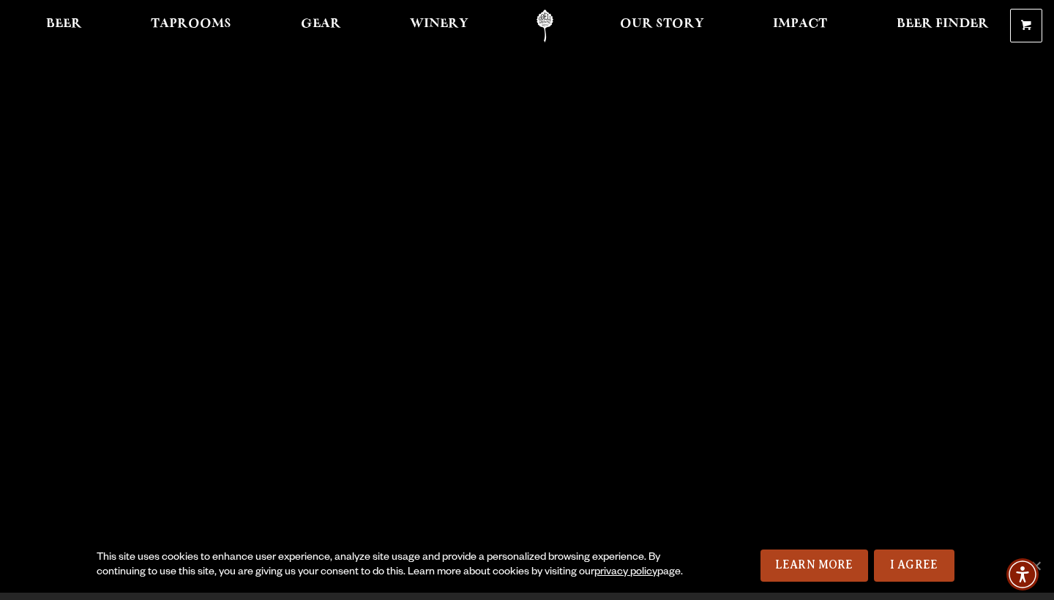 This screenshot has width=1054, height=600. Describe the element at coordinates (64, 26) in the screenshot. I see `a: Beer` at that location.